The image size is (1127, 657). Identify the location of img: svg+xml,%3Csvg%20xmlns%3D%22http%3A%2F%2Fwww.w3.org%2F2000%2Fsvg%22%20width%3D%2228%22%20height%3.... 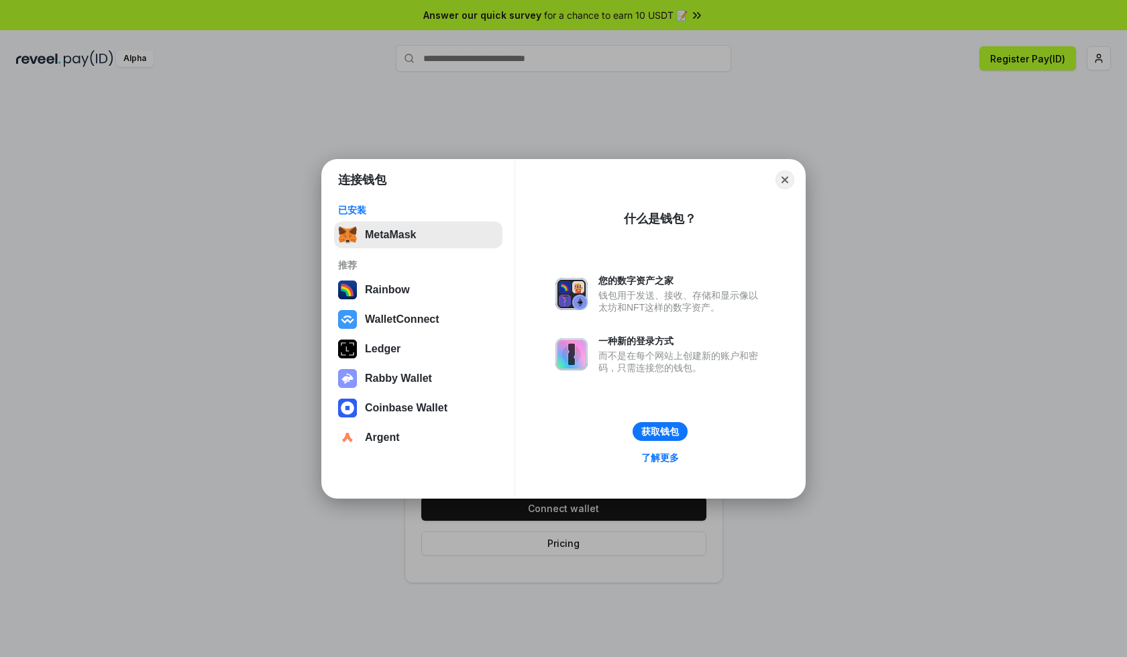
(348, 349).